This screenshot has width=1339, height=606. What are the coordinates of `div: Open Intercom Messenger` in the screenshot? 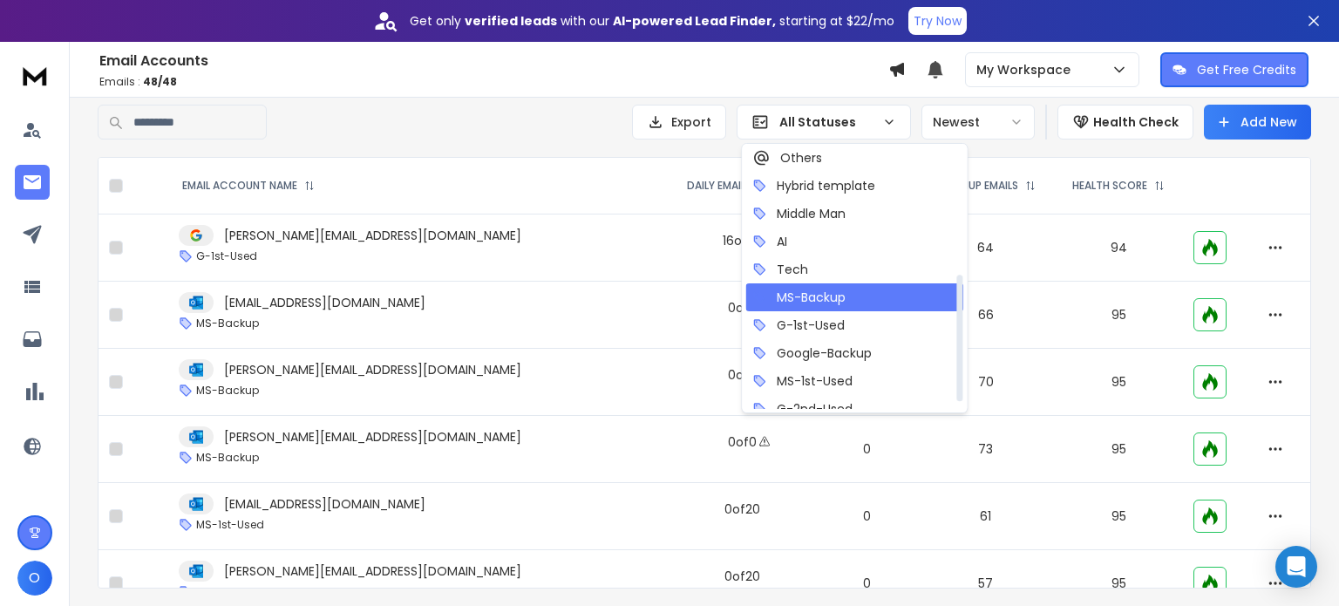 It's located at (1296, 567).